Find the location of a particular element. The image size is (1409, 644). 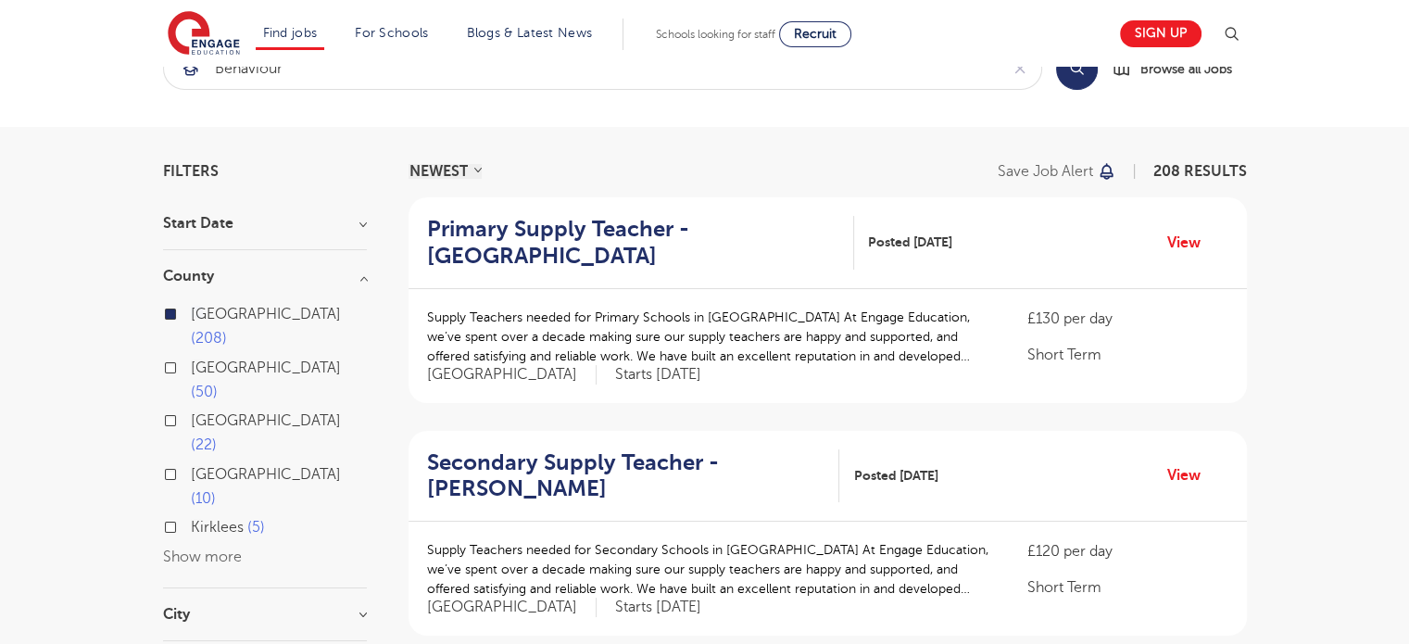

button: Clear is located at coordinates (1020, 69).